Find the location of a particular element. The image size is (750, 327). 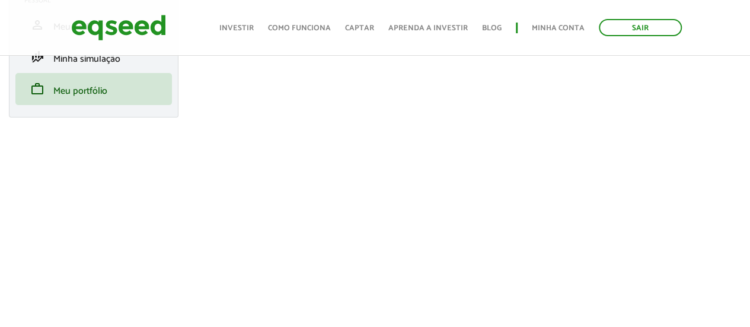

img: EqSeed is located at coordinates (119, 27).